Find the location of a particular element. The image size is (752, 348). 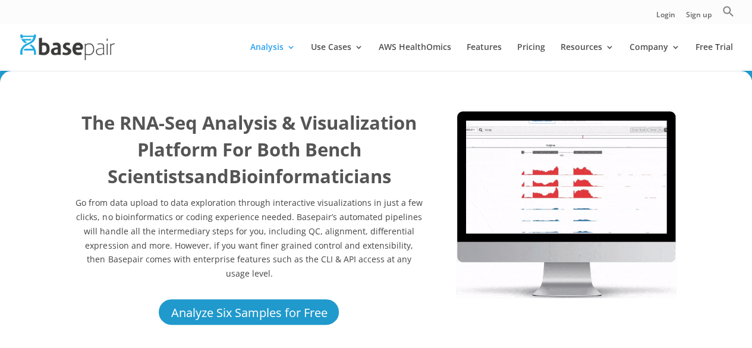

a: Free Trial is located at coordinates (714, 56).